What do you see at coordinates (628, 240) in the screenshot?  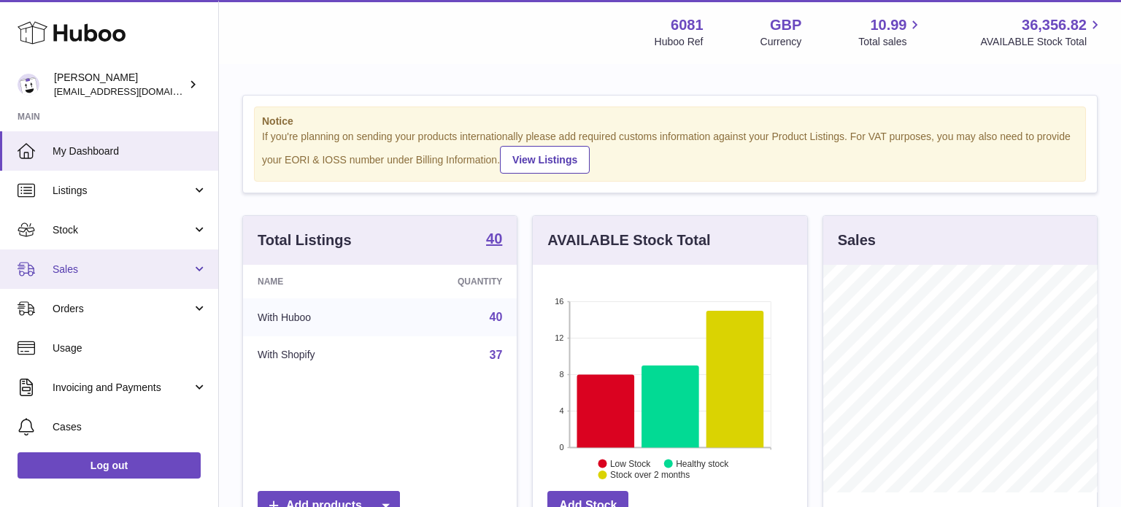 I see `h3: AVAILABLE Stock Total` at bounding box center [628, 240].